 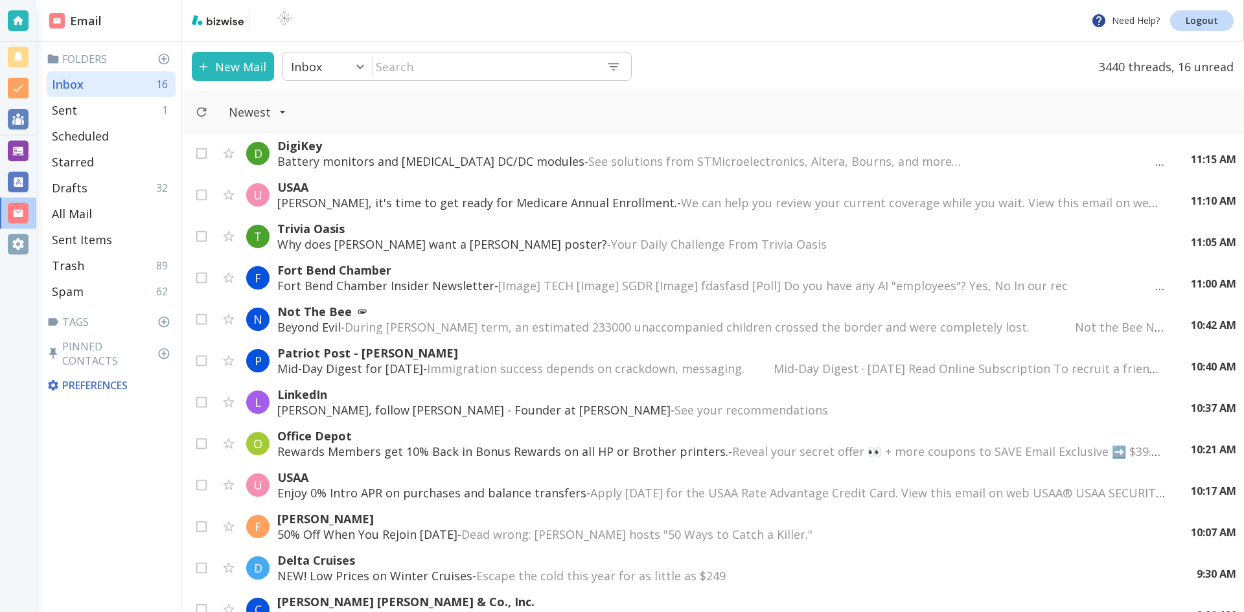 I want to click on div: Trash89, so click(x=111, y=266).